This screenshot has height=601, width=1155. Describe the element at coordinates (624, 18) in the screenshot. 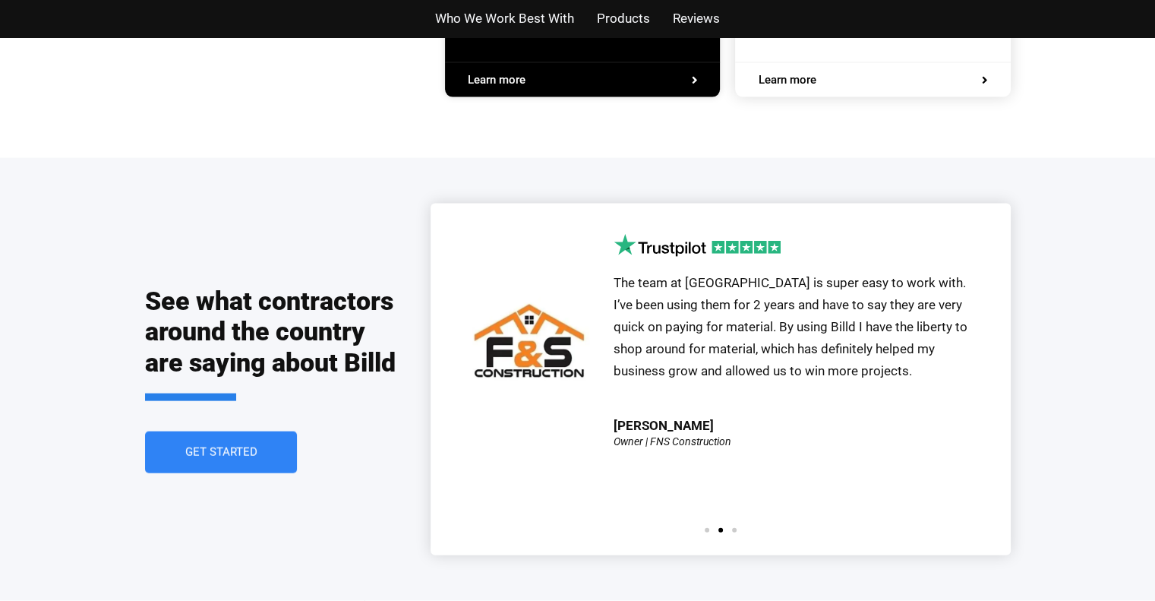

I see `a: Products` at that location.